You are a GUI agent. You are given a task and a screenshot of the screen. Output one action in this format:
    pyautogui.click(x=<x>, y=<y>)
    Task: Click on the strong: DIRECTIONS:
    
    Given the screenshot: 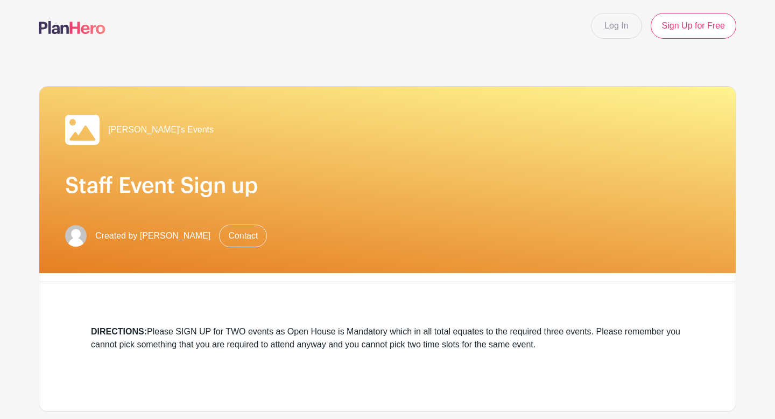 What is the action you would take?
    pyautogui.click(x=119, y=331)
    